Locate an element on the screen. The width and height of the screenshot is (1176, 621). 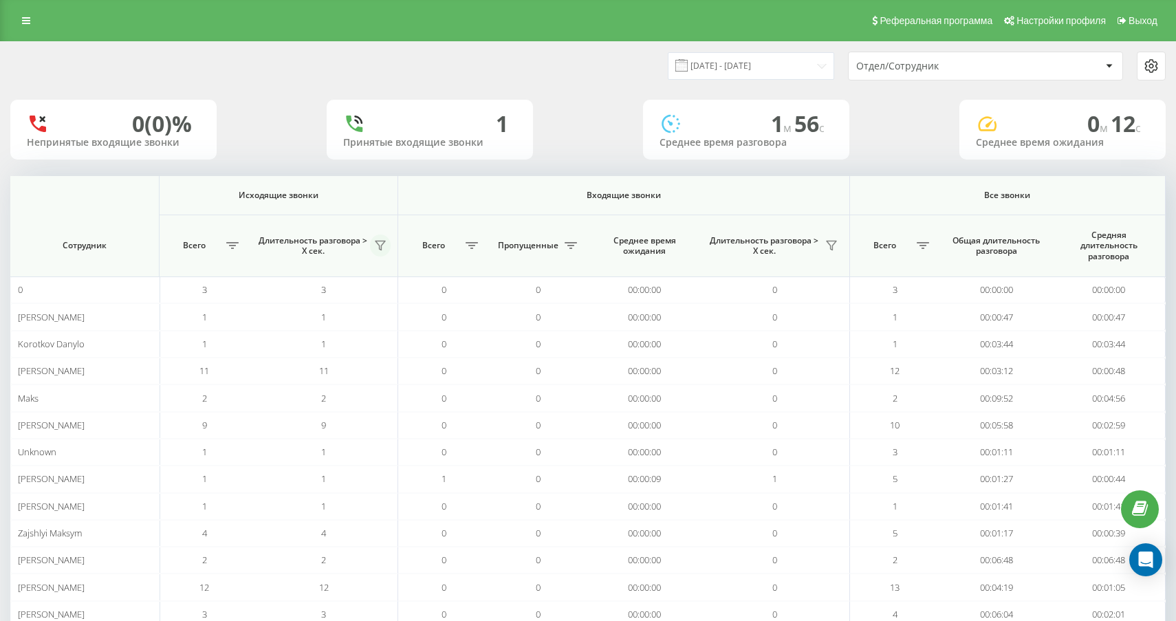
span: Исходящие звонки is located at coordinates (278, 195).